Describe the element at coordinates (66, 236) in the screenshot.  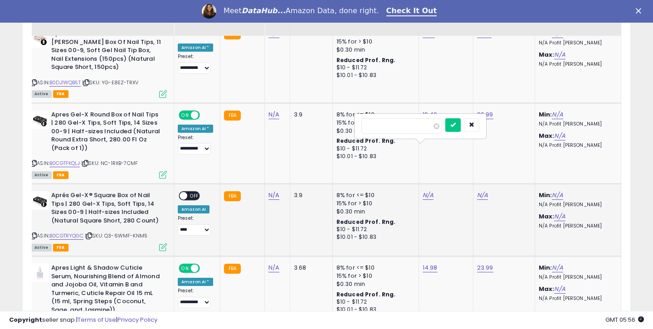
I see `a: B0CGTRYQGC` at that location.